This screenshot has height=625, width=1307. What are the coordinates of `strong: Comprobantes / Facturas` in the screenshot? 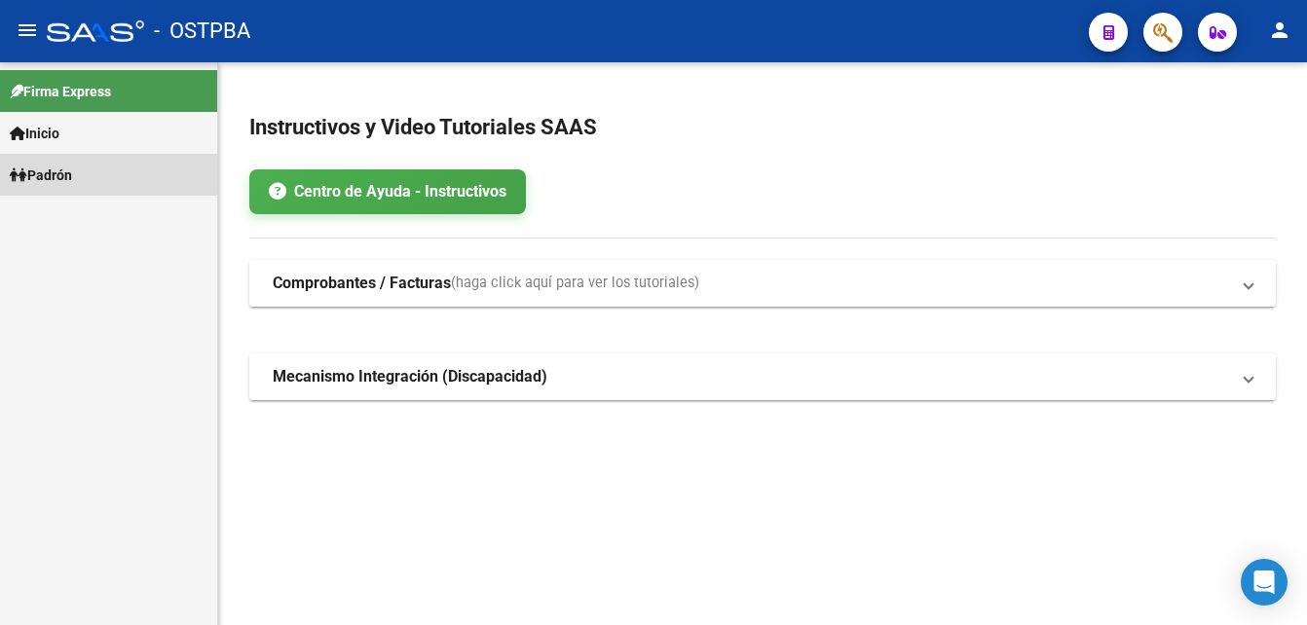 It's located at (361, 283).